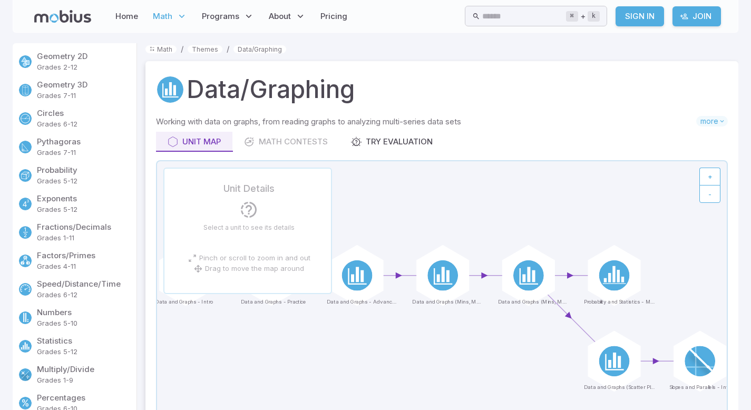  Describe the element at coordinates (194, 142) in the screenshot. I see `div: Unit Map` at that location.